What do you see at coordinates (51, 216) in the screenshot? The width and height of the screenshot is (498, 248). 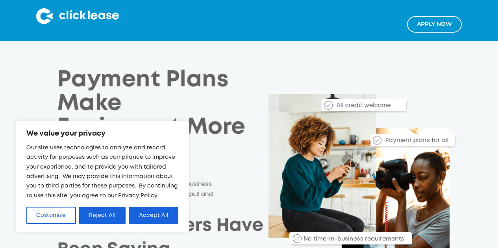 I see `button: Customize` at bounding box center [51, 216].